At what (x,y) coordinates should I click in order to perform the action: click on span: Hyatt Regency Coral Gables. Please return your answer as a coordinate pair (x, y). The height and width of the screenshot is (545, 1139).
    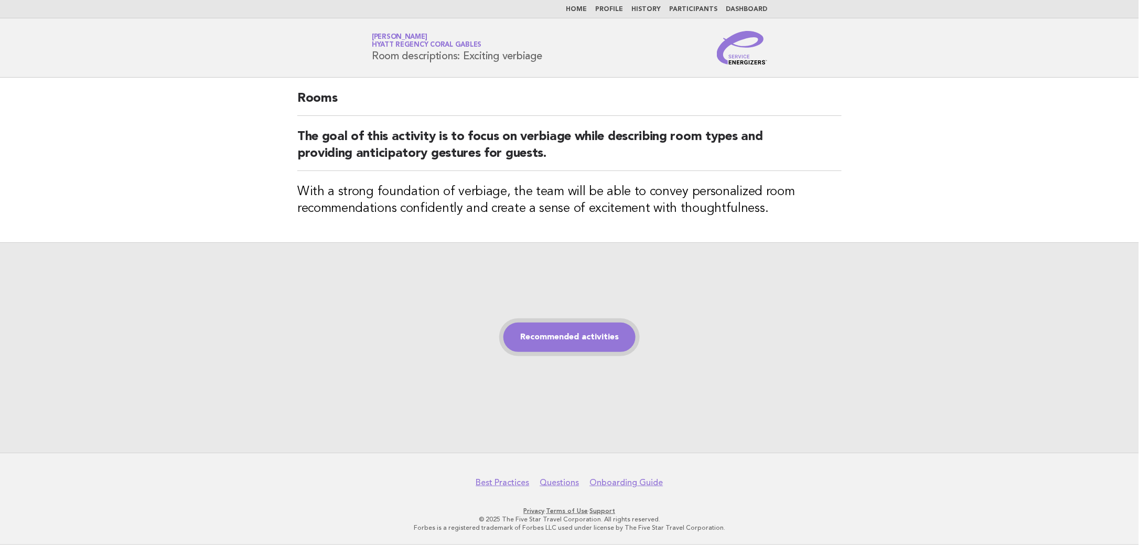
    Looking at the image, I should click on (427, 45).